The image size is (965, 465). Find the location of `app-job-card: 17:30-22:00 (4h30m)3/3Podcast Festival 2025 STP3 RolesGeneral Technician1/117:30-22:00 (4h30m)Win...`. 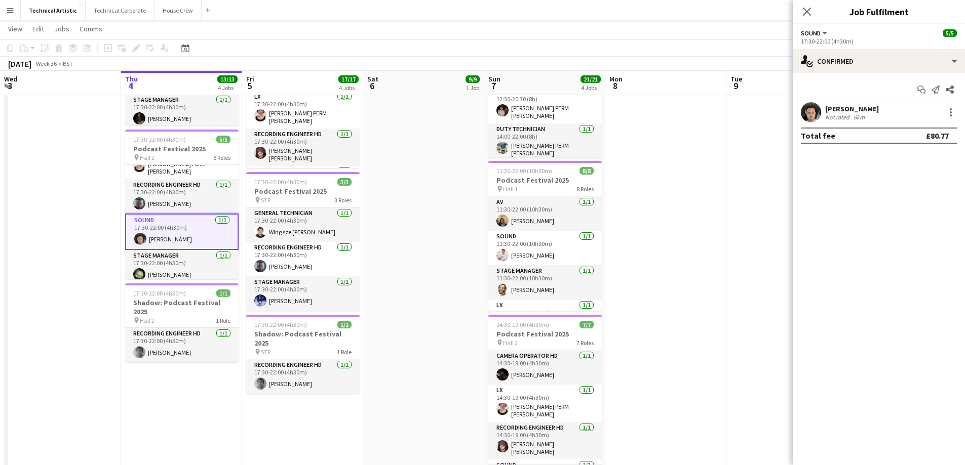

app-job-card: 17:30-22:00 (4h30m)3/3Podcast Festival 2025 STP3 RolesGeneral Technician1/117:30-22:00 (4h30m)Win... is located at coordinates (303, 242).